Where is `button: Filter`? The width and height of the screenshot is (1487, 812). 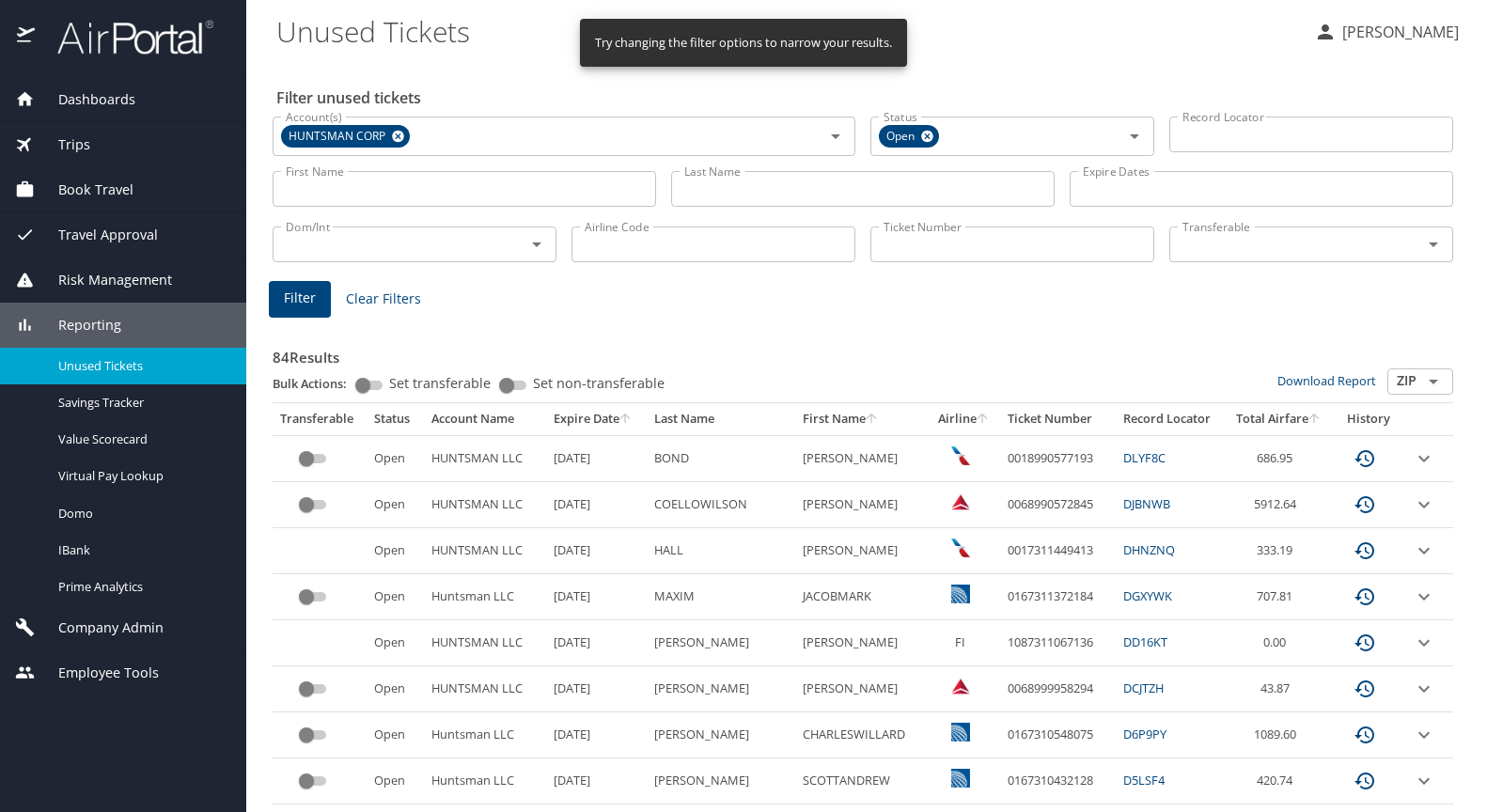 button: Filter is located at coordinates (300, 299).